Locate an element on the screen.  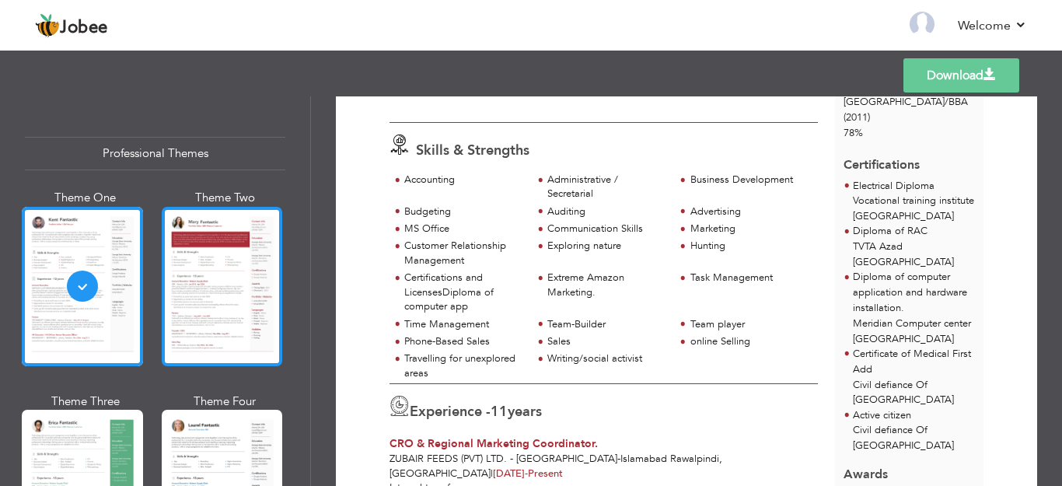
div: Team-Builder is located at coordinates (607, 324).